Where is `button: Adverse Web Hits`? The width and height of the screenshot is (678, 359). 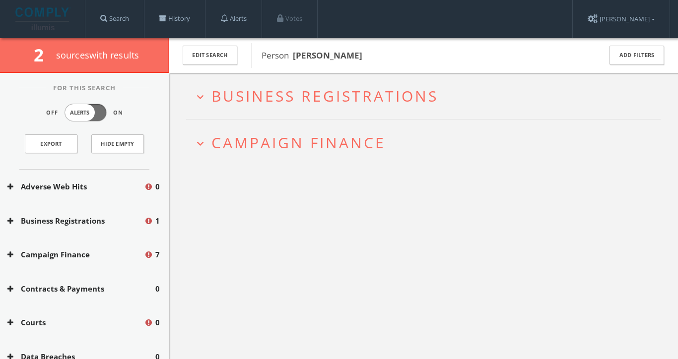
button: Adverse Web Hits is located at coordinates (75, 187).